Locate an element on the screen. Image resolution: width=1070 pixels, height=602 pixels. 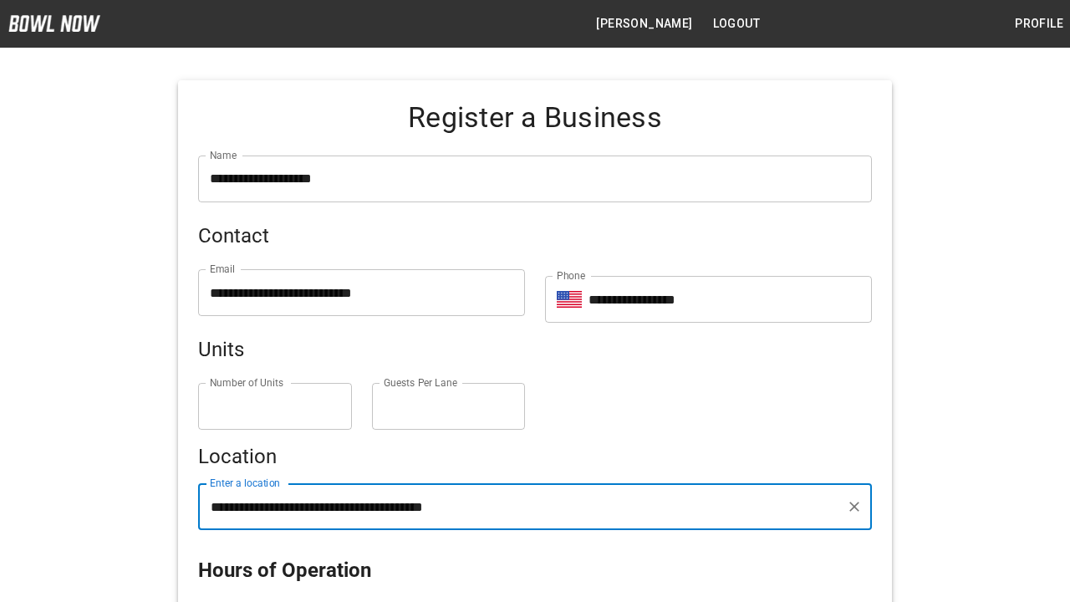
h5: Location is located at coordinates (534, 457).